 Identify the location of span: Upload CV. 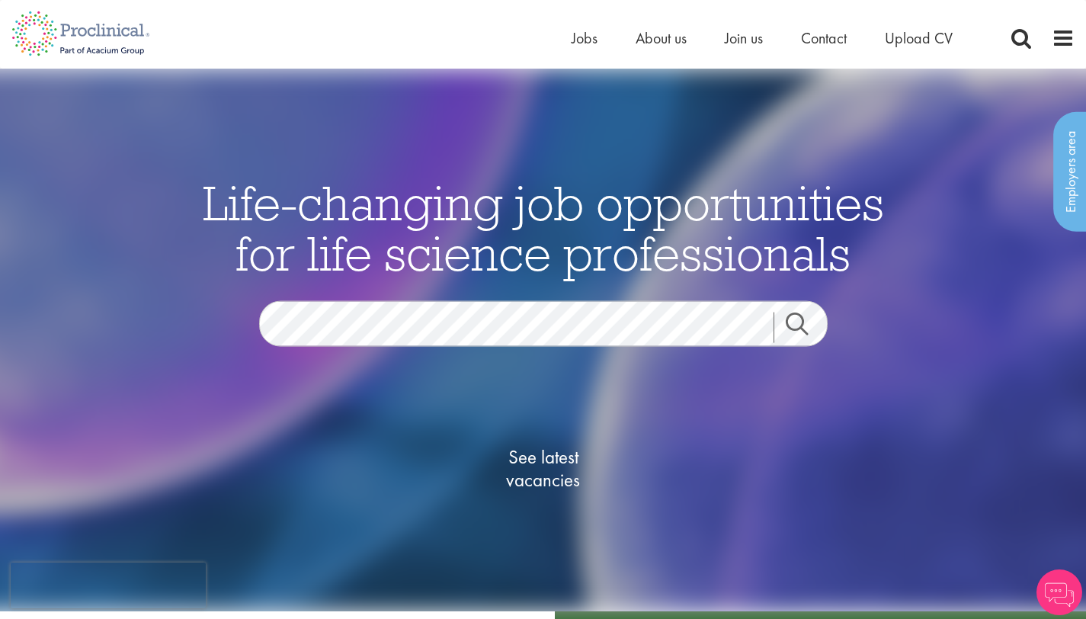
(919, 38).